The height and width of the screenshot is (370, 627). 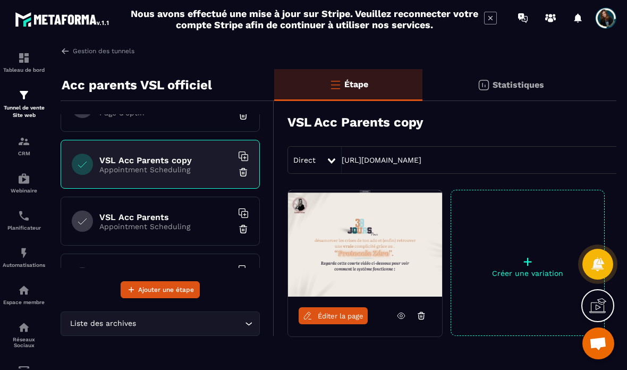 I want to click on img: image, so click(x=365, y=243).